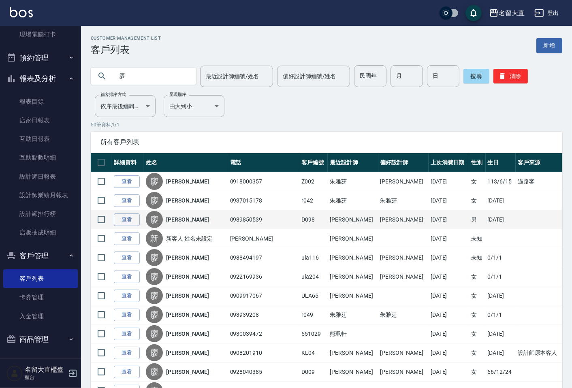 The height and width of the screenshot is (388, 572). What do you see at coordinates (45, 370) in the screenshot?
I see `h5: 名留大直櫃臺` at bounding box center [45, 370].